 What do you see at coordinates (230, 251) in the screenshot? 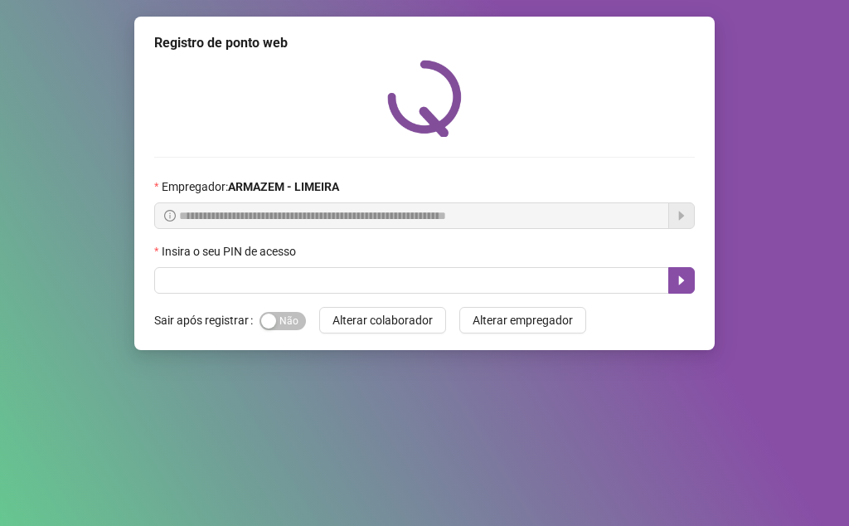
I see `label: Insira o seu PIN de acesso` at bounding box center [230, 251].